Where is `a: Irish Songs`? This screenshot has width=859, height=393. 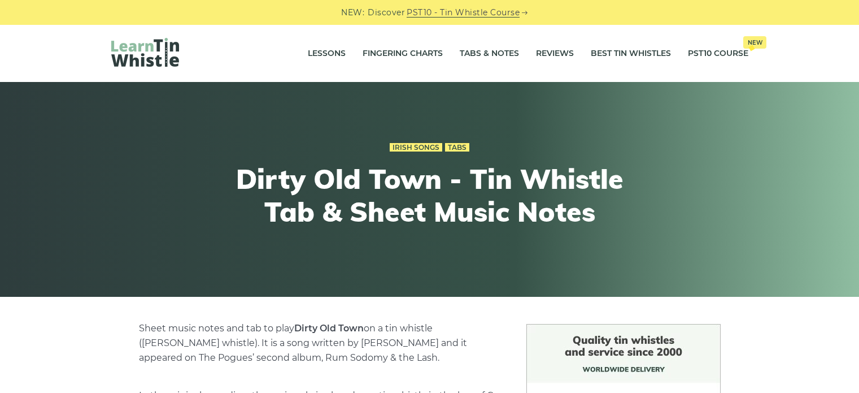 a: Irish Songs is located at coordinates (416, 147).